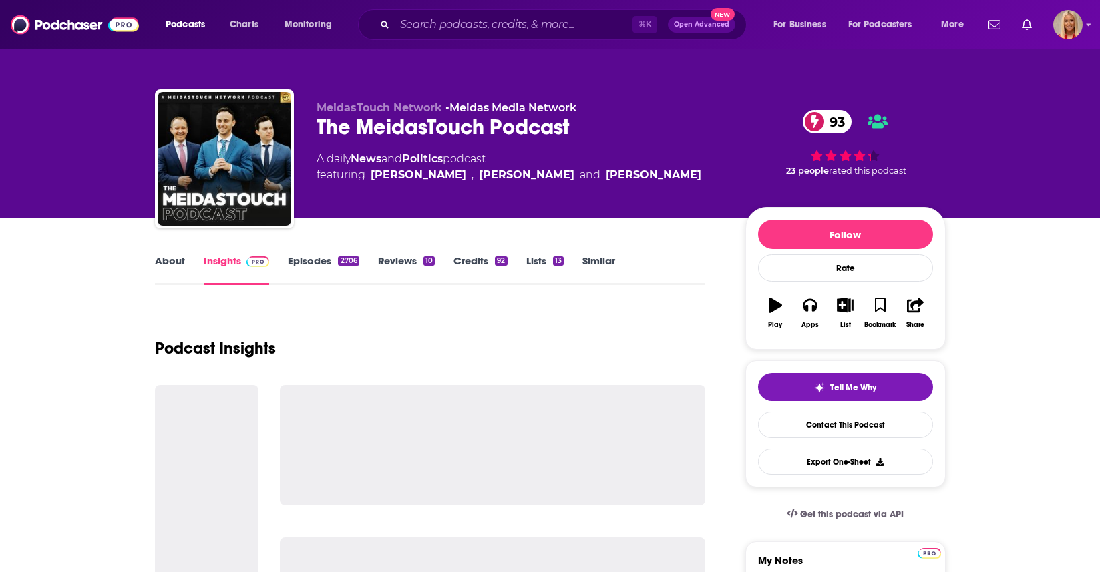  Describe the element at coordinates (845, 268) in the screenshot. I see `div: Rate` at that location.